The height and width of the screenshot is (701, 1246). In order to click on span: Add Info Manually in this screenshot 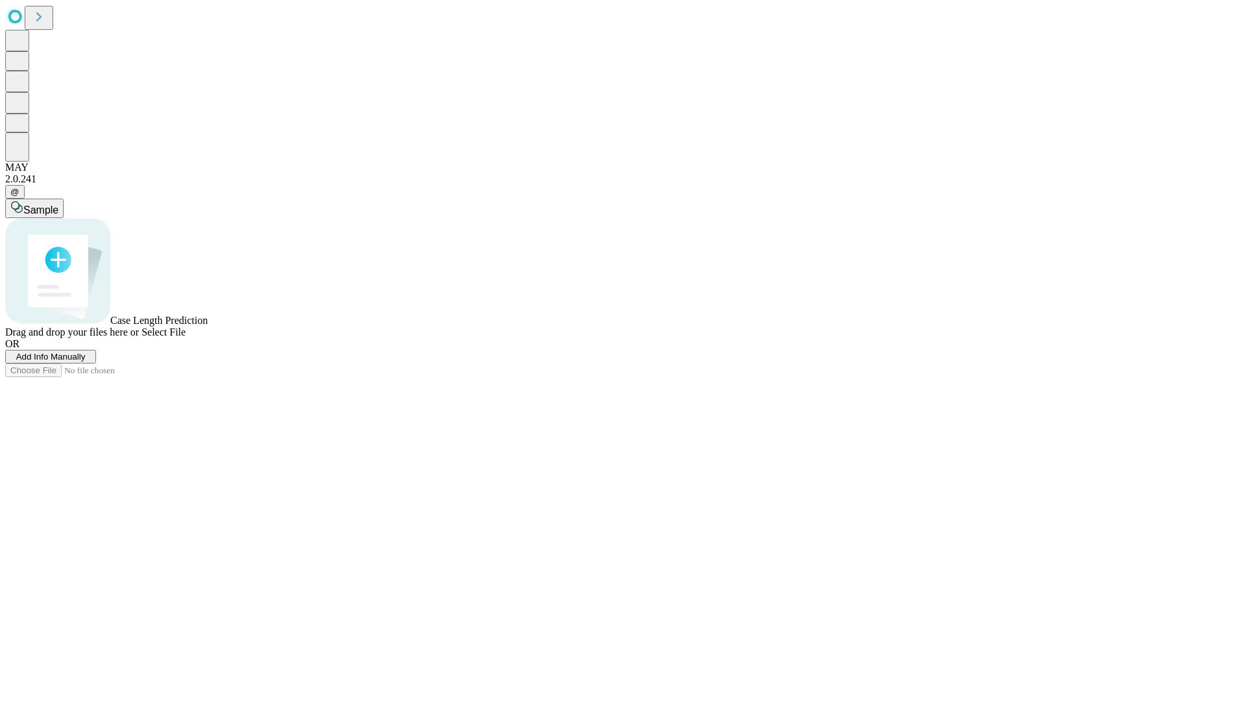, I will do `click(51, 356)`.